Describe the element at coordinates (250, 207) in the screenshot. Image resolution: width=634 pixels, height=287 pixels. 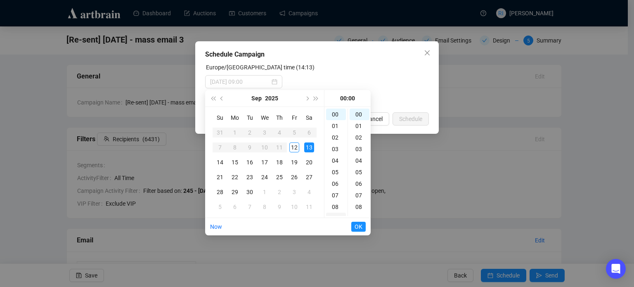
I see `td: 2025-10-07` at that location.